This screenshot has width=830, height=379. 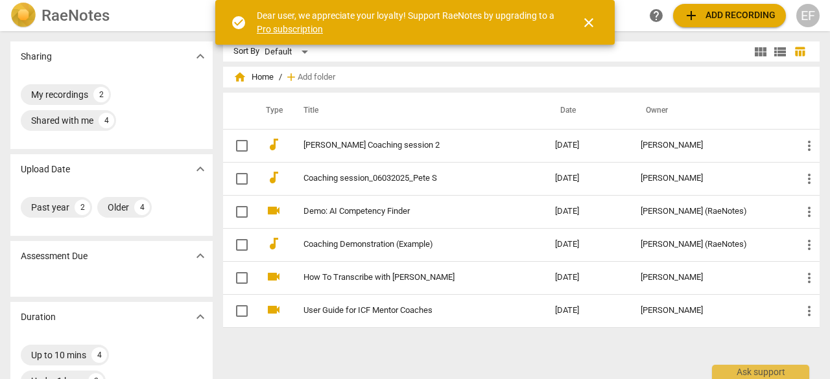 What do you see at coordinates (800, 52) in the screenshot?
I see `button: Table view` at bounding box center [800, 52].